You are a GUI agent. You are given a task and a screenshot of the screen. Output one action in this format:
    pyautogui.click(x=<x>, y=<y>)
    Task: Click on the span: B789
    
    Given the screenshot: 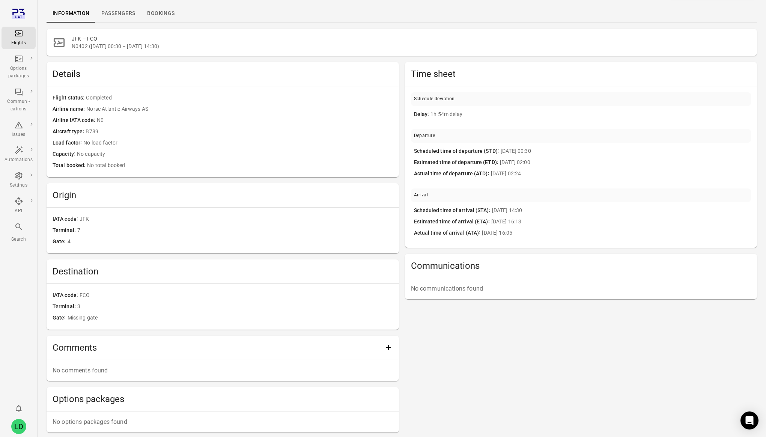 What is the action you would take?
    pyautogui.click(x=239, y=132)
    